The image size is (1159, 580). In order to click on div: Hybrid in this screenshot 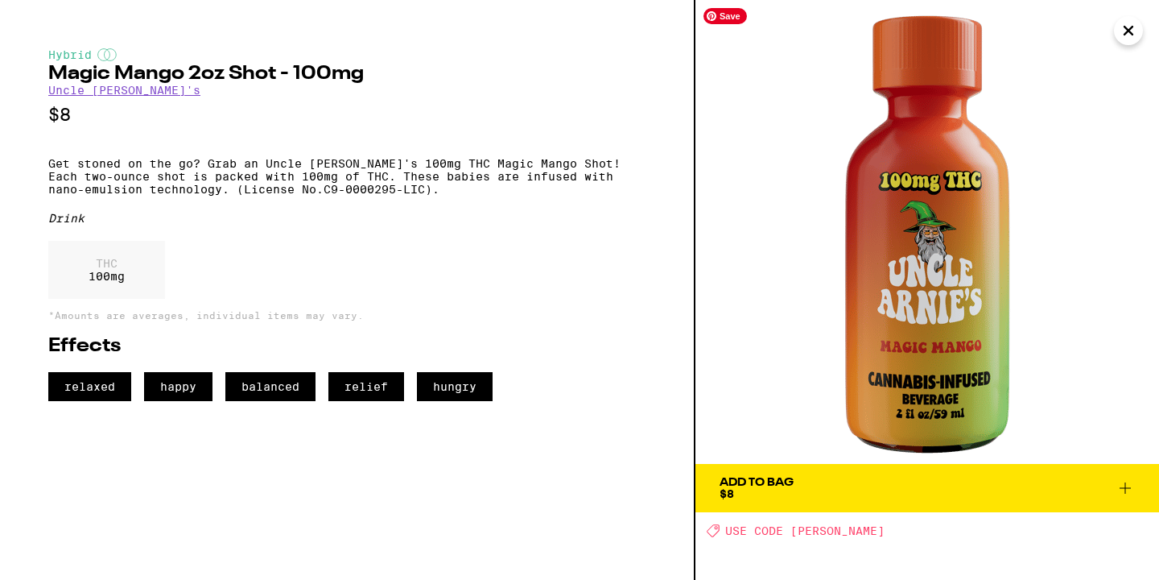, I will do `click(347, 55)`.